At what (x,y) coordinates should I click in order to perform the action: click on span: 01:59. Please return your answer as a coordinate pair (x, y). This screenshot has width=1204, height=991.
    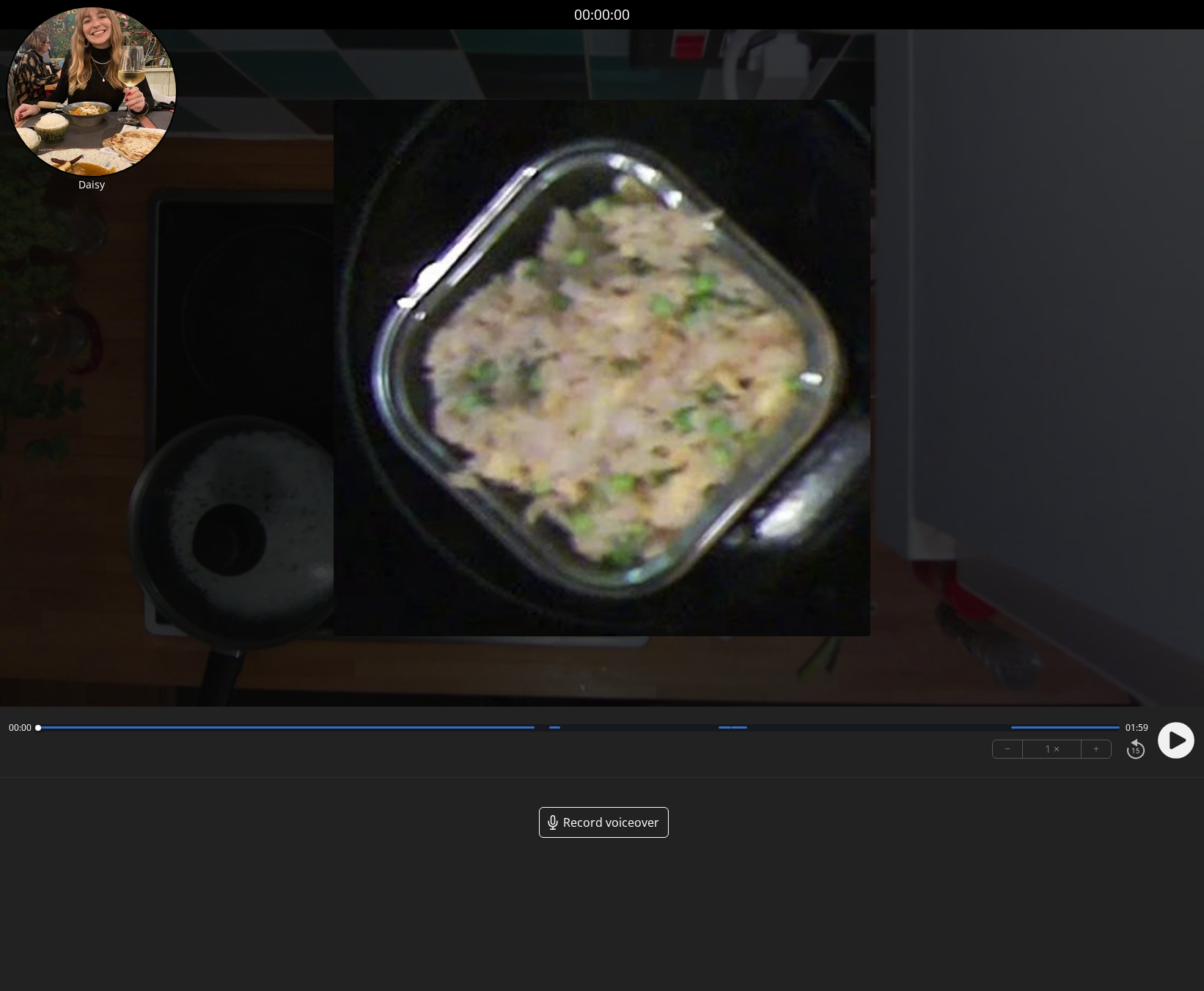
    Looking at the image, I should click on (1137, 728).